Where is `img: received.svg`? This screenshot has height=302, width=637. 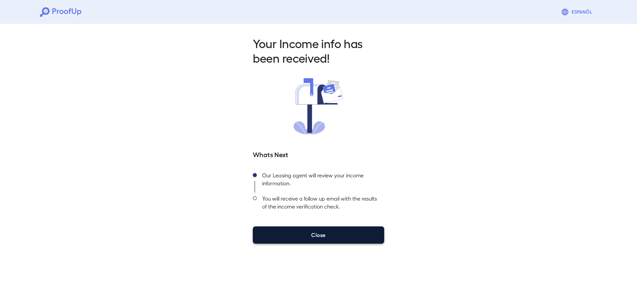 img: received.svg is located at coordinates (319, 106).